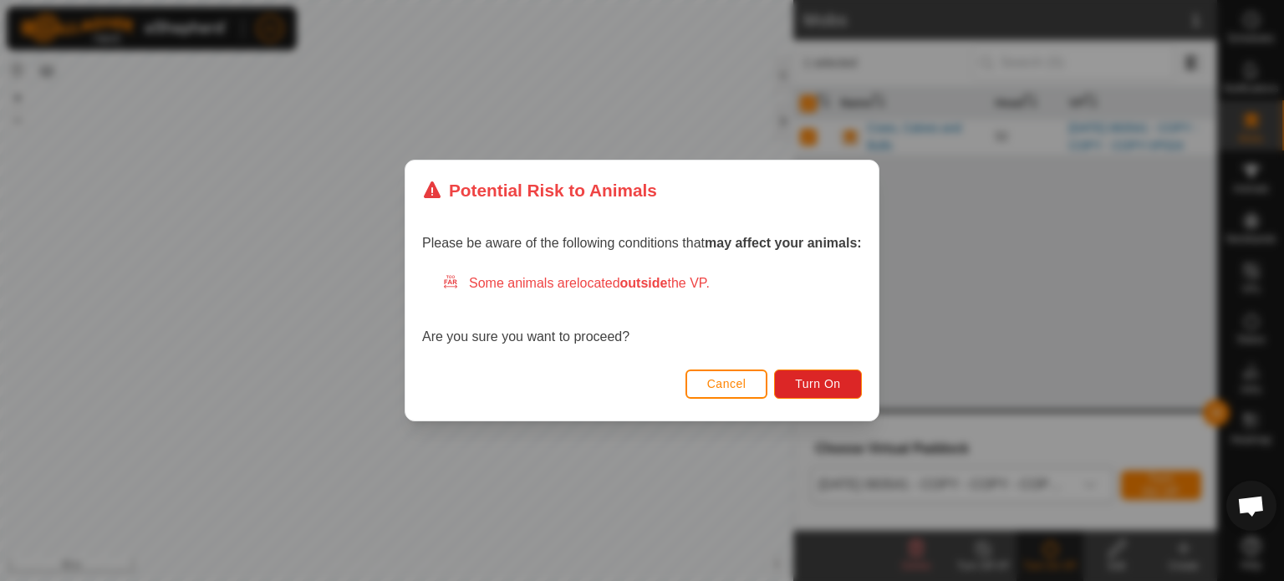 The image size is (1284, 581). What do you see at coordinates (726, 384) in the screenshot?
I see `span: Cancel` at bounding box center [726, 384].